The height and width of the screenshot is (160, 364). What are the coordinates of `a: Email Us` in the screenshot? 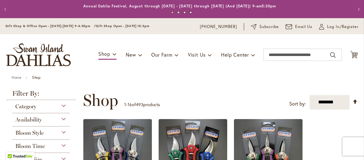 It's located at (299, 27).